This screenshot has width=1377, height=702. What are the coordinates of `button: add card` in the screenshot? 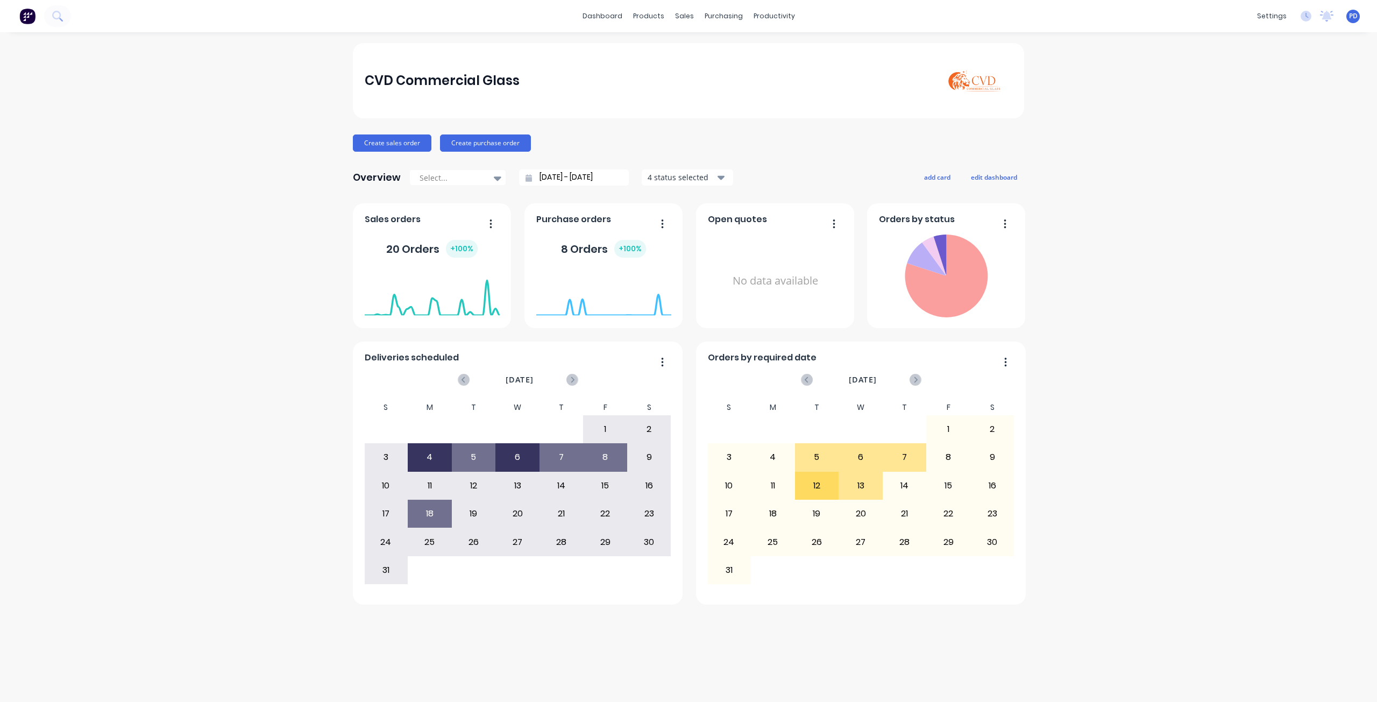 It's located at (937, 177).